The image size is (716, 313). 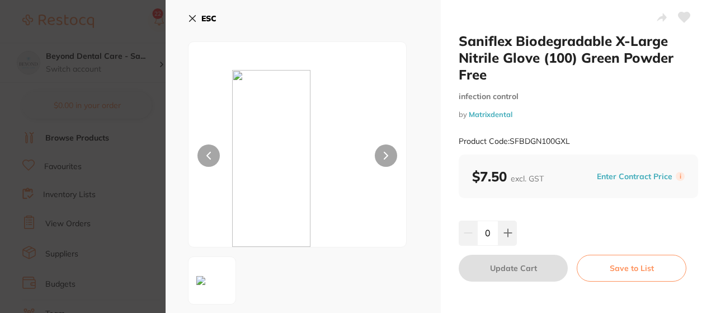 What do you see at coordinates (579, 58) in the screenshot?
I see `h2: Saniflex Biodegradable X-Large Nitrile Glove (100) Green Powder Free` at bounding box center [579, 58].